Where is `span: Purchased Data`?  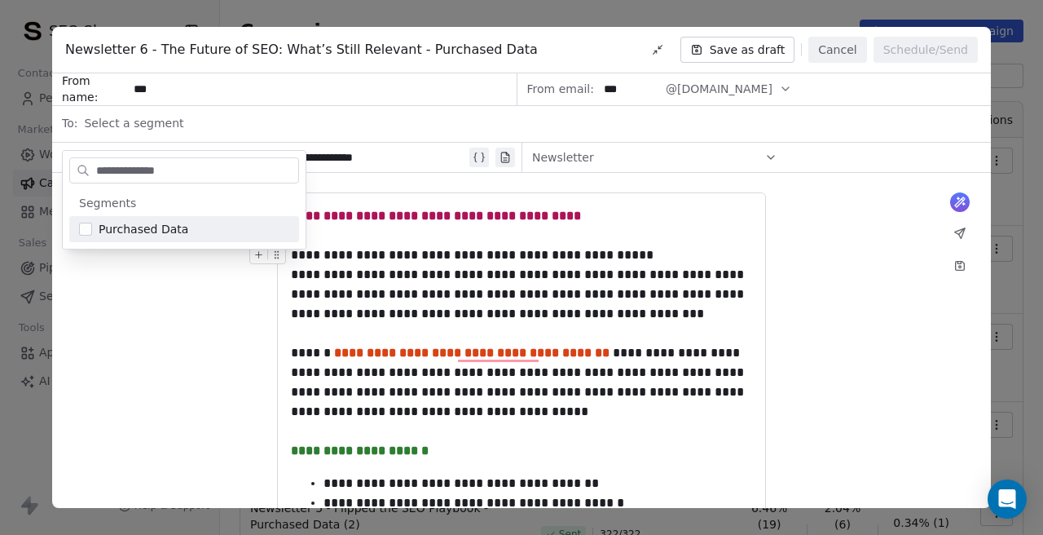
span: Purchased Data is located at coordinates (143, 229).